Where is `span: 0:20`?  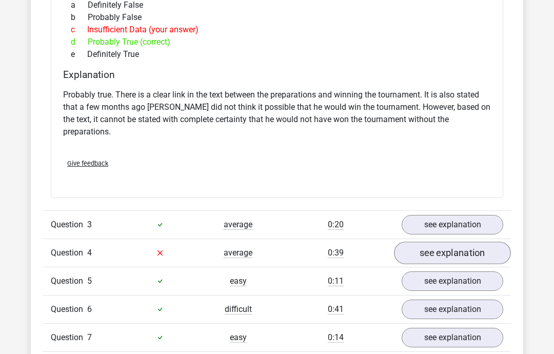
span: 0:20 is located at coordinates (336, 225).